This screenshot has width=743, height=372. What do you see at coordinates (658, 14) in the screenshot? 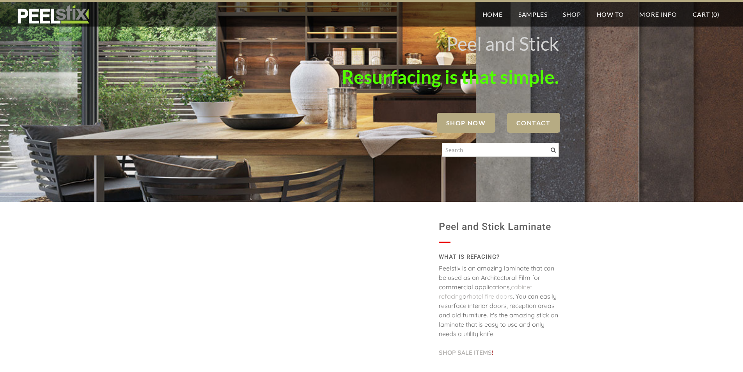
I see `a: More Info` at bounding box center [658, 14].